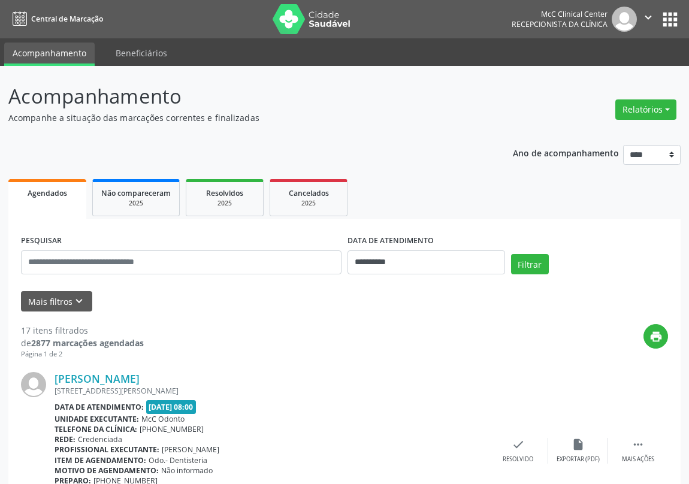  What do you see at coordinates (41, 241) in the screenshot?
I see `label: PESQUISAR` at bounding box center [41, 241].